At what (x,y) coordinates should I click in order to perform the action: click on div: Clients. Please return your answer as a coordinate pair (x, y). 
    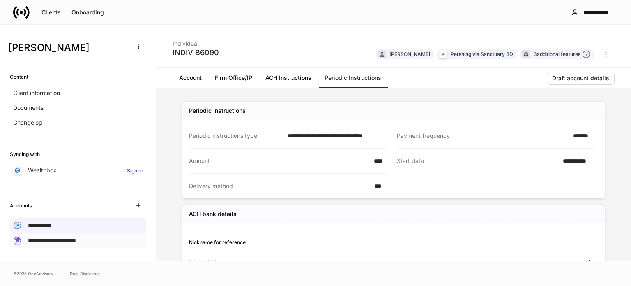
    Looking at the image, I should click on (51, 12).